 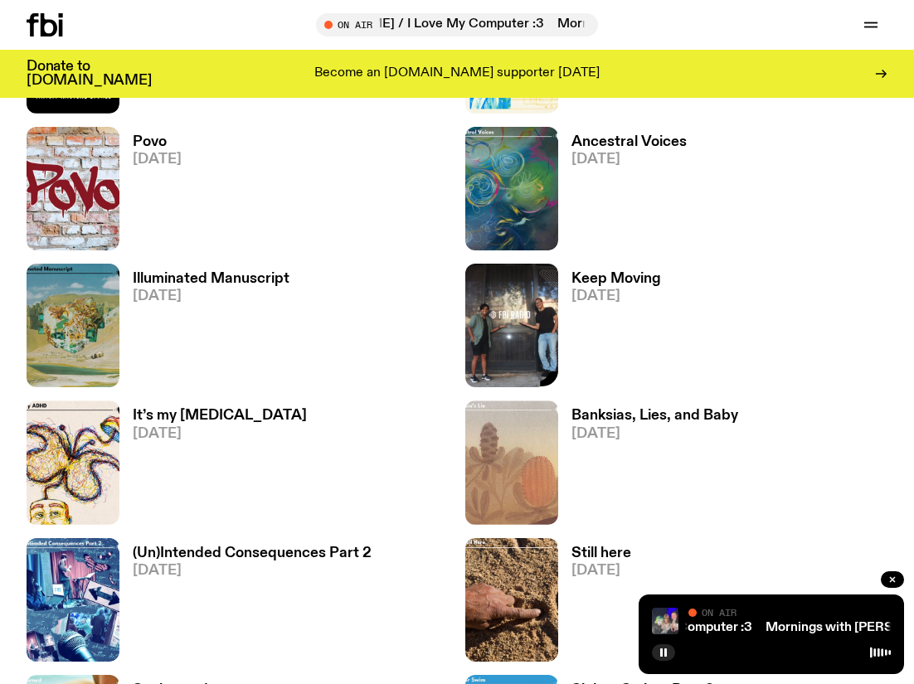 I want to click on img: Brick wall with grafiti text reading 'povo', so click(x=73, y=188).